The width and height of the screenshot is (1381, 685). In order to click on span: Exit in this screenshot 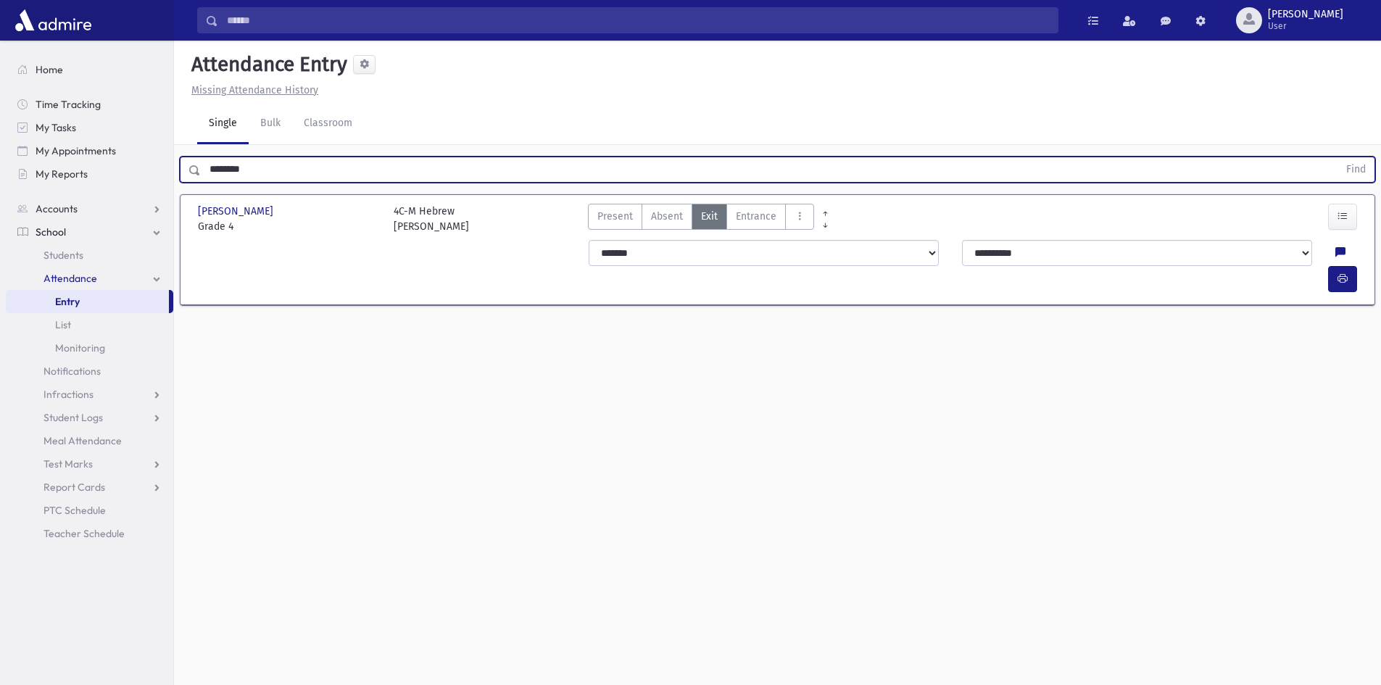, I will do `click(709, 216)`.